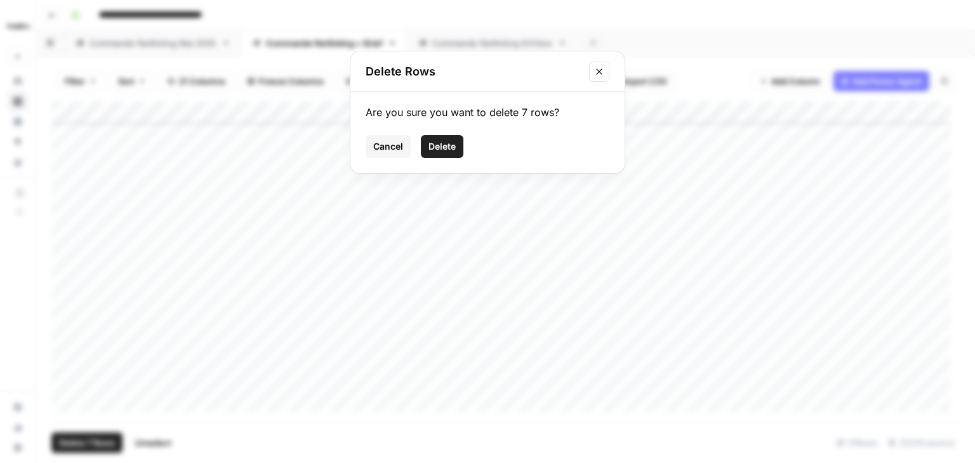 This screenshot has width=975, height=463. What do you see at coordinates (388, 147) in the screenshot?
I see `span: Cancel` at bounding box center [388, 147].